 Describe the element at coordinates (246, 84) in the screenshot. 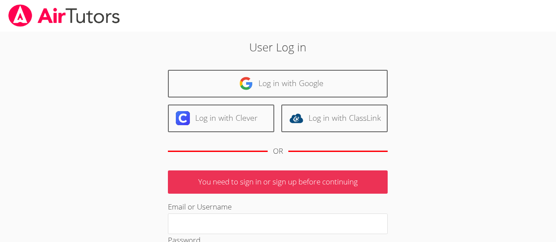

I see `img: google-logo-50288ca7cdecda66e5e0955fdab243c47b7ad437acaf1139b6f446037453330a.svg` at that location.